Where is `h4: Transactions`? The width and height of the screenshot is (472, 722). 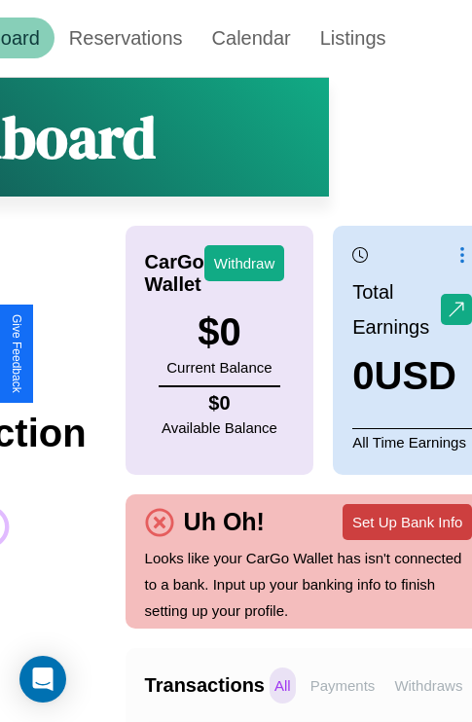
h4: Transactions is located at coordinates (204, 685).